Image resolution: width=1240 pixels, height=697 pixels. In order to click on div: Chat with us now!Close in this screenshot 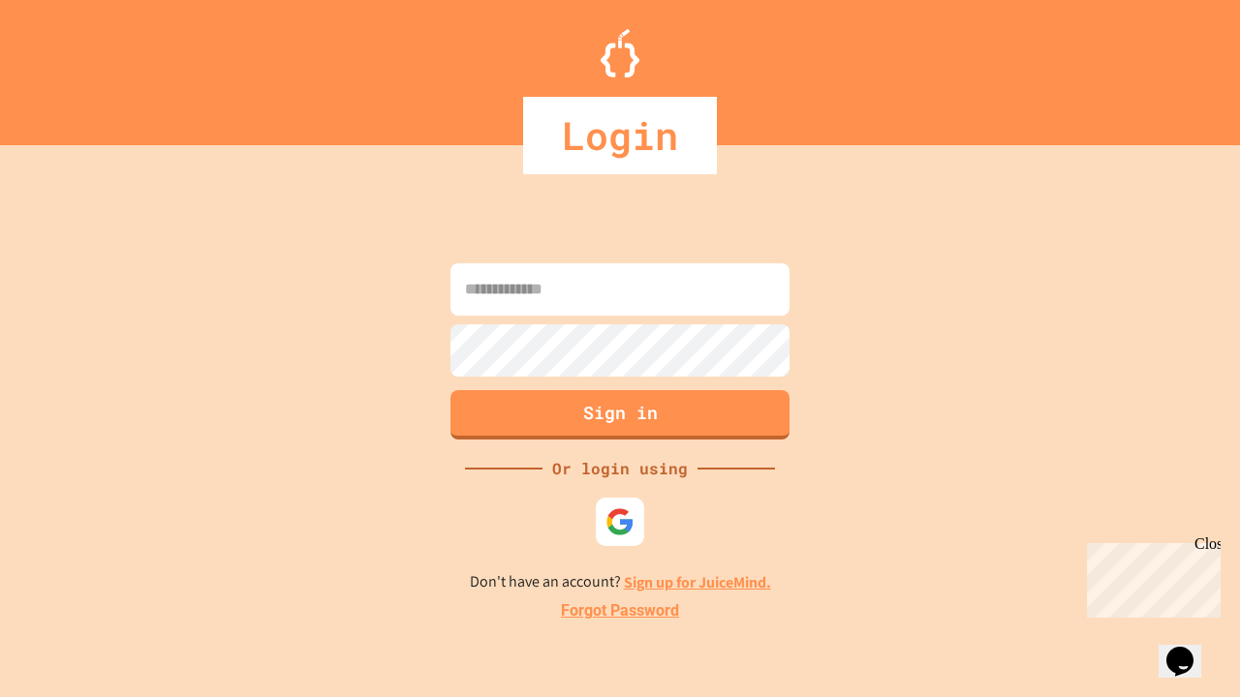, I will do `click(71, 65)`.